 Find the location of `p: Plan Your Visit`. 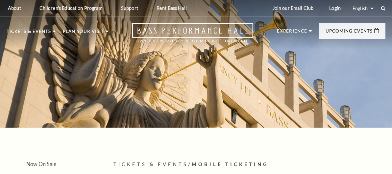

p: Plan Your Visit is located at coordinates (83, 33).